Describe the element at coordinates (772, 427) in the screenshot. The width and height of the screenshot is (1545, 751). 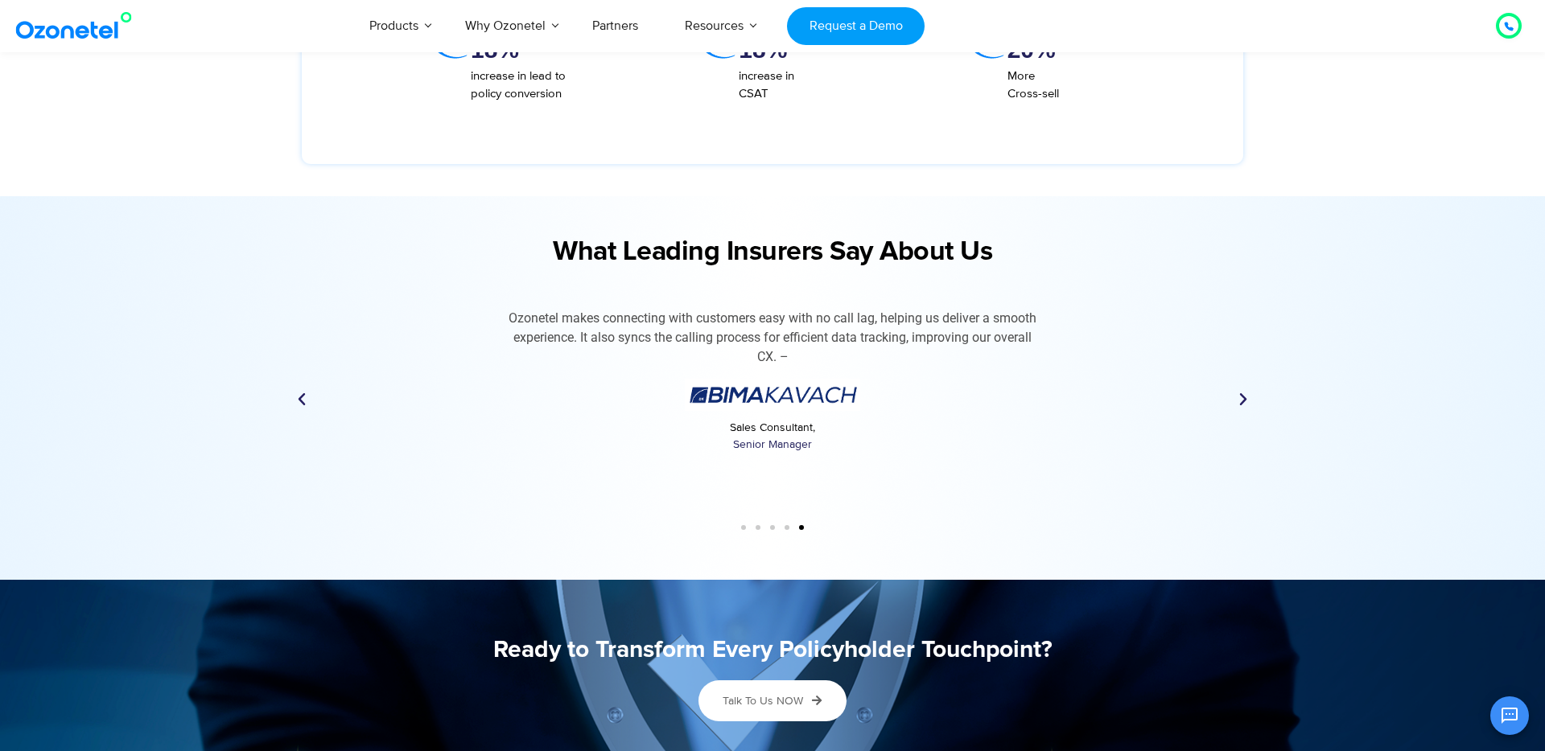
I see `span: Sales Consultant,` at that location.